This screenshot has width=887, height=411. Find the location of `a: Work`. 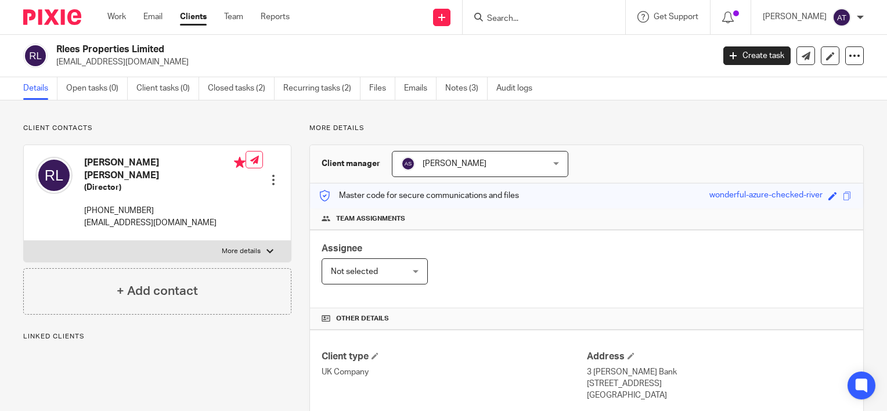

a: Work is located at coordinates (117, 17).